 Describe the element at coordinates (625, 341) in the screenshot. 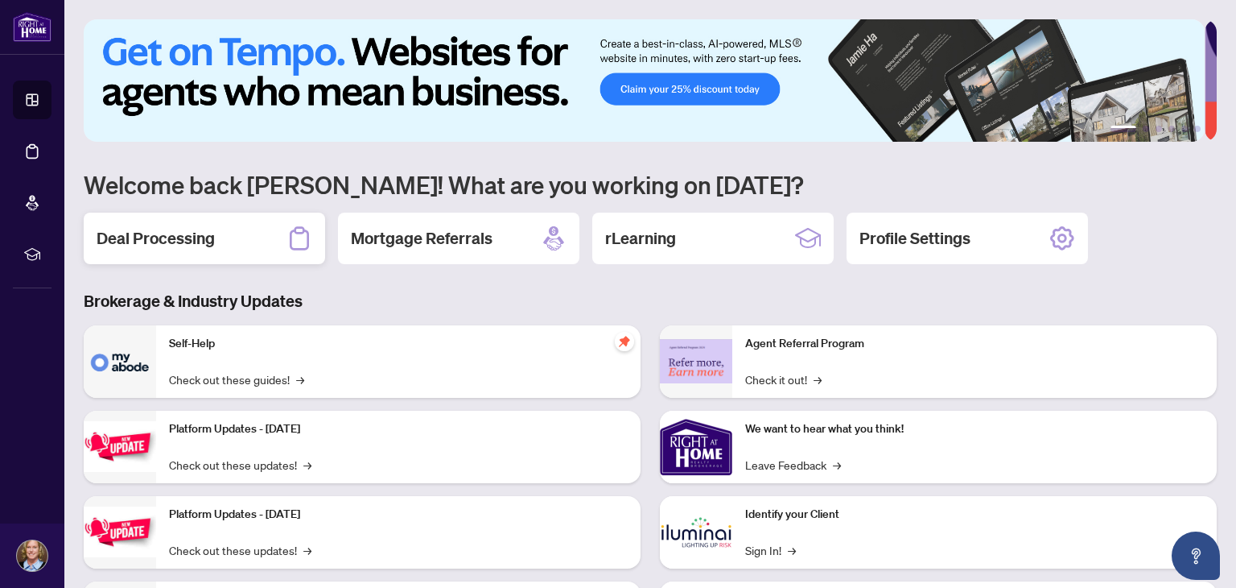

I see `span: pushpin` at that location.